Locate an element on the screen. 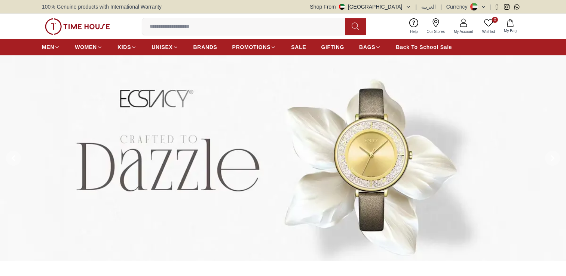 This screenshot has width=566, height=276. a: Instagram is located at coordinates (507, 7).